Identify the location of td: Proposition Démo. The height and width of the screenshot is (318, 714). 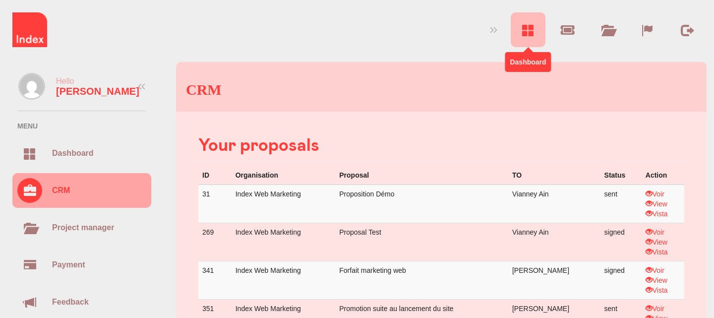
(422, 204).